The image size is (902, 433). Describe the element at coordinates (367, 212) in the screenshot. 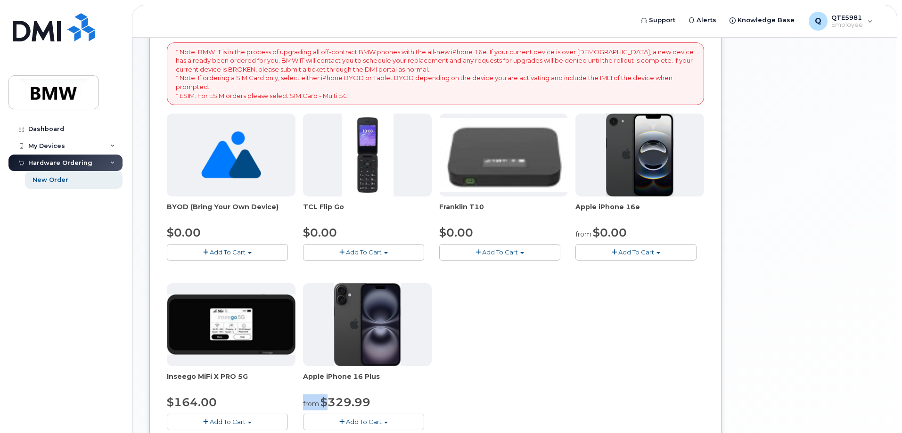

I see `span: TCL Flip Go` at that location.